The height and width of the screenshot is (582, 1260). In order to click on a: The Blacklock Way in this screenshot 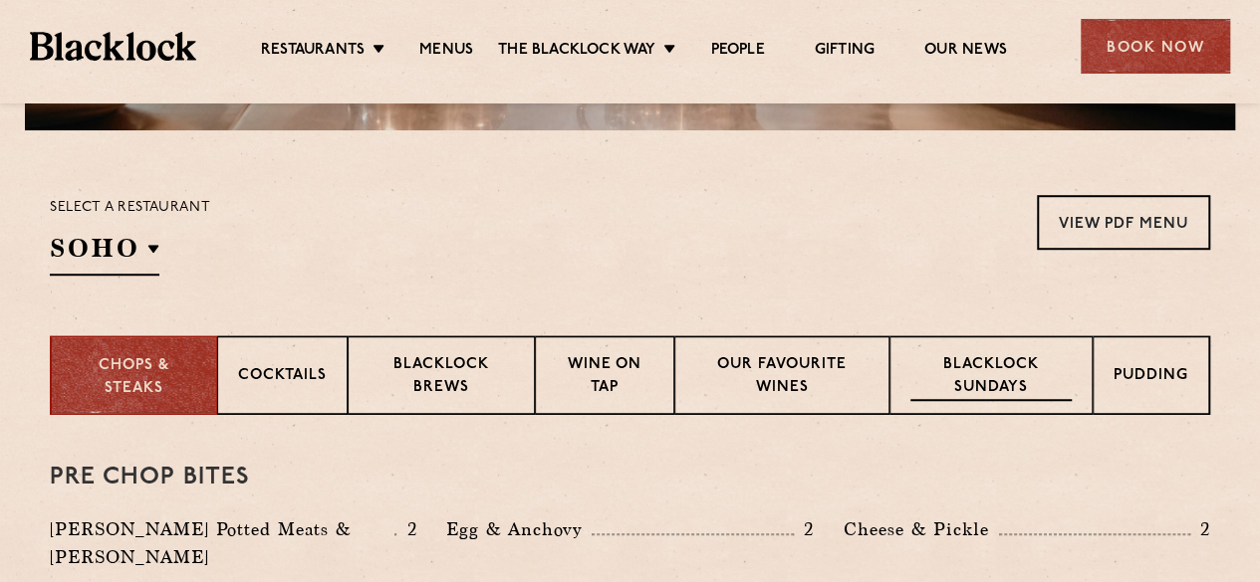, I will do `click(577, 52)`.